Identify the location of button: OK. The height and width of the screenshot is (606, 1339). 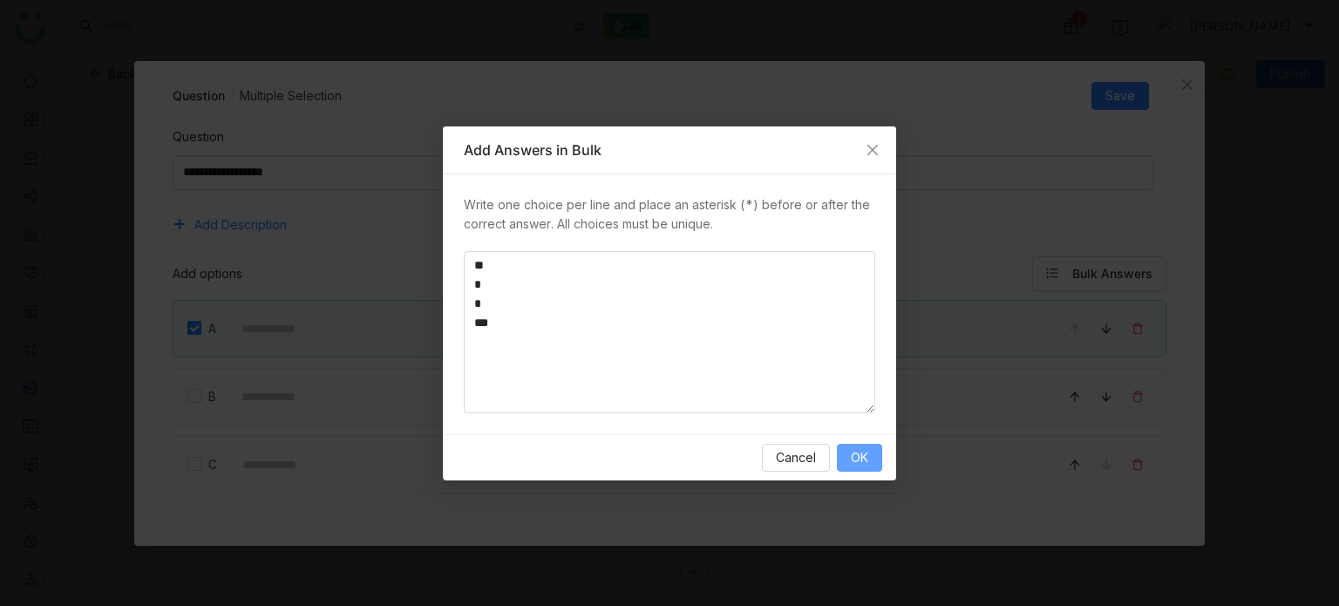
(860, 458).